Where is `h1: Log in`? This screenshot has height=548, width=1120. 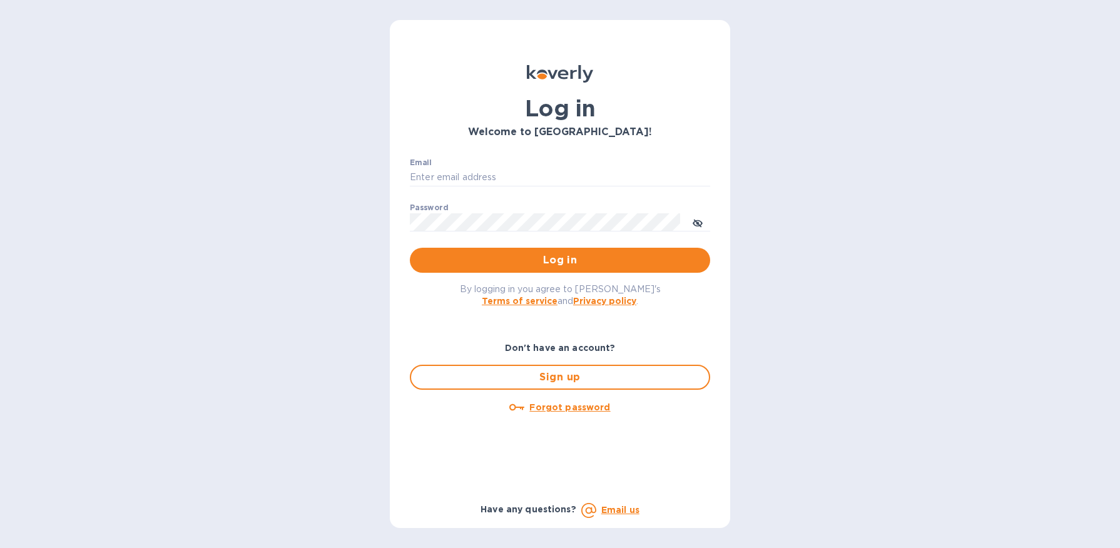
h1: Log in is located at coordinates (560, 108).